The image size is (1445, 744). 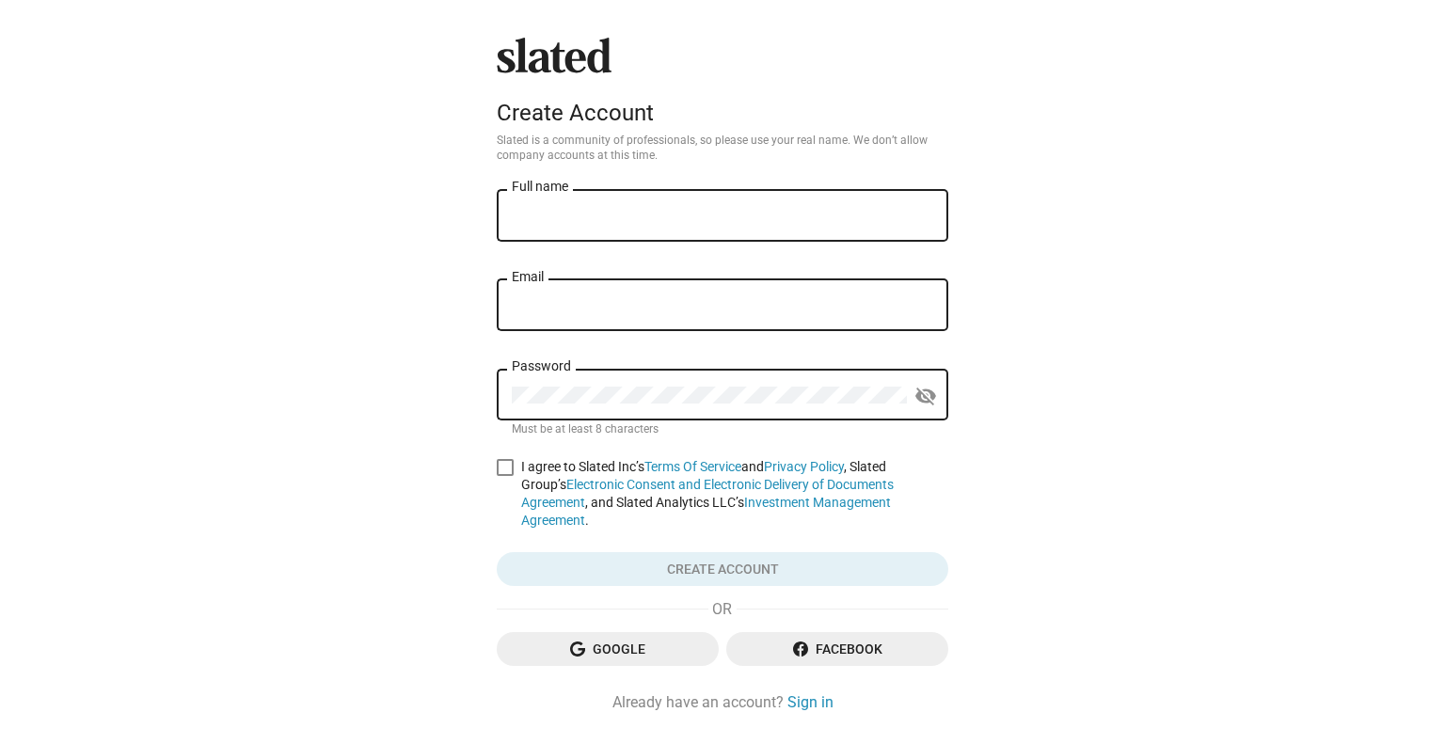 I want to click on a: Electronic Consent and Electronic Delivery of Documents Agreement, so click(x=708, y=493).